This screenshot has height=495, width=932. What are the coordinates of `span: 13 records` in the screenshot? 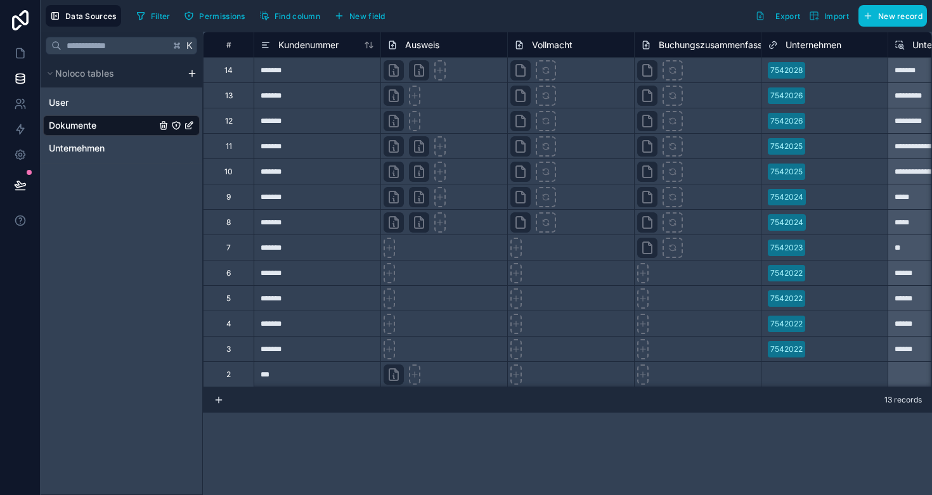 It's located at (903, 400).